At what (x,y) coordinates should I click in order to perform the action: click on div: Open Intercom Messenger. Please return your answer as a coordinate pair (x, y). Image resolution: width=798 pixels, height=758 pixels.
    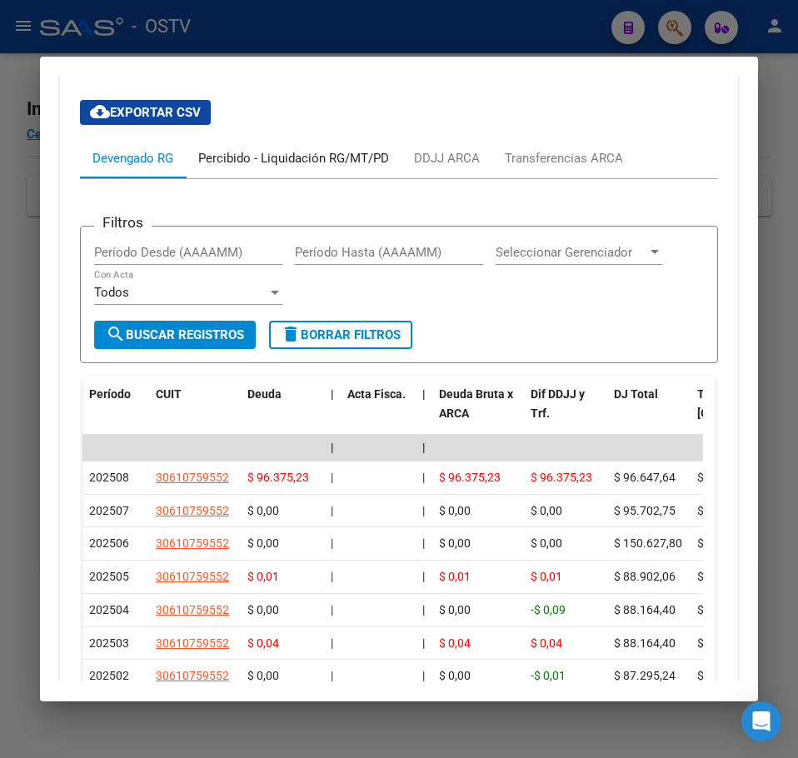
    Looking at the image, I should click on (761, 721).